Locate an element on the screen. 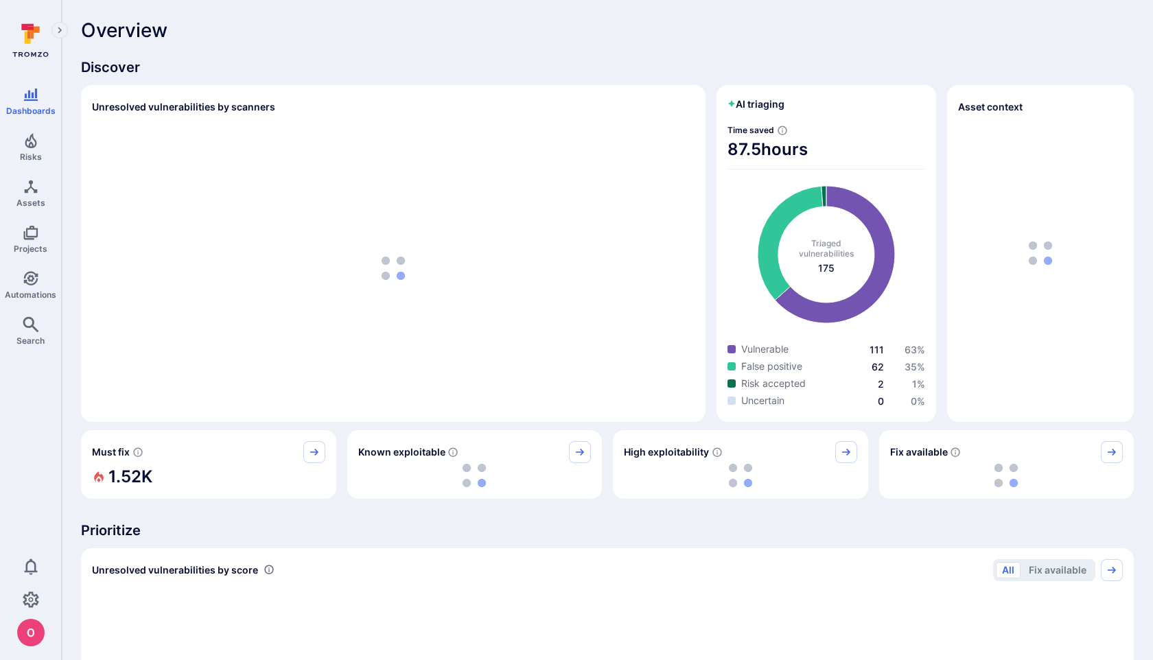  a: 63% is located at coordinates (915, 349).